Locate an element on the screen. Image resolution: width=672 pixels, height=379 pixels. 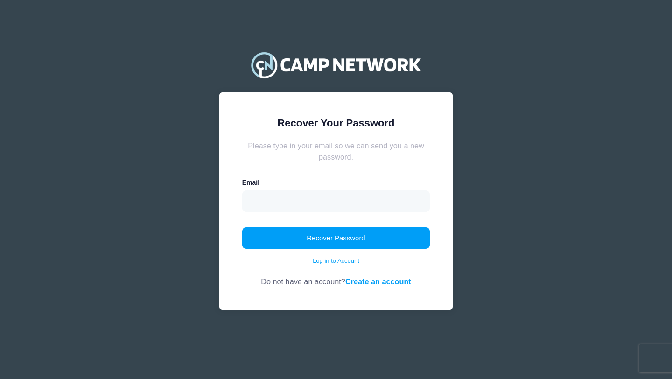
label: Email is located at coordinates (250, 182).